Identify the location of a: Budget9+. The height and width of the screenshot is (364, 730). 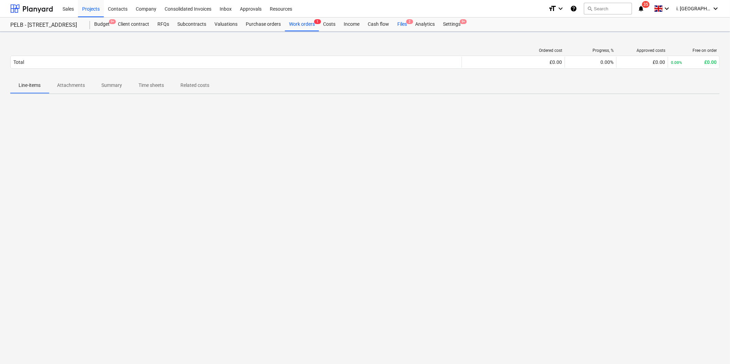
(102, 24).